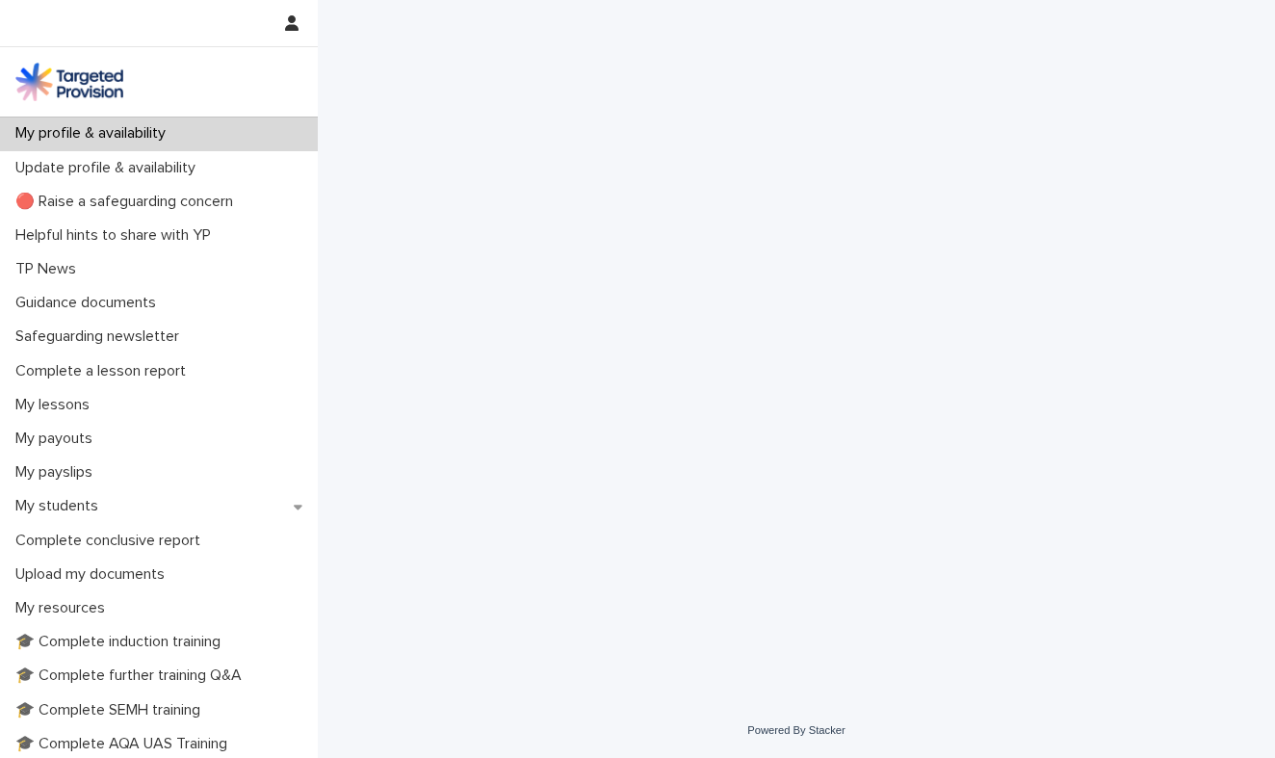  Describe the element at coordinates (56, 404) in the screenshot. I see `p: My lessons` at that location.